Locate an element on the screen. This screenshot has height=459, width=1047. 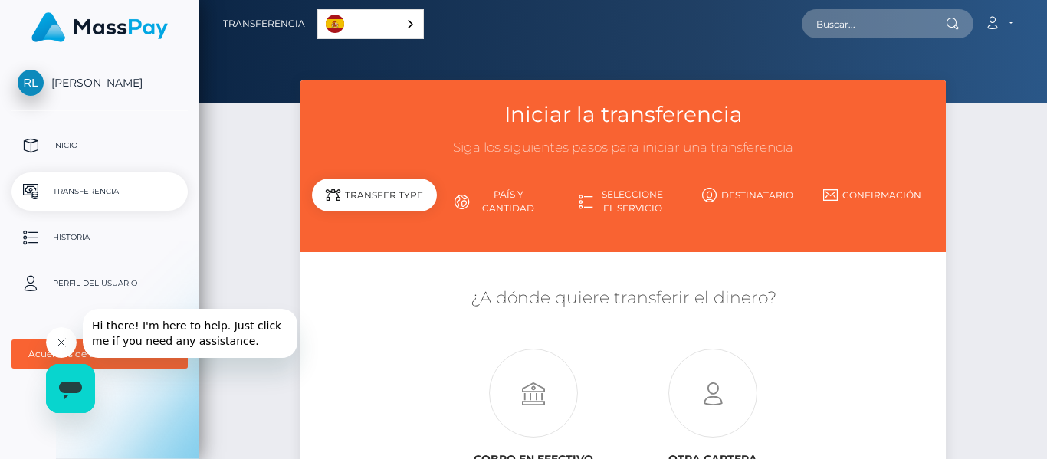
p: Inicio is located at coordinates (100, 146).